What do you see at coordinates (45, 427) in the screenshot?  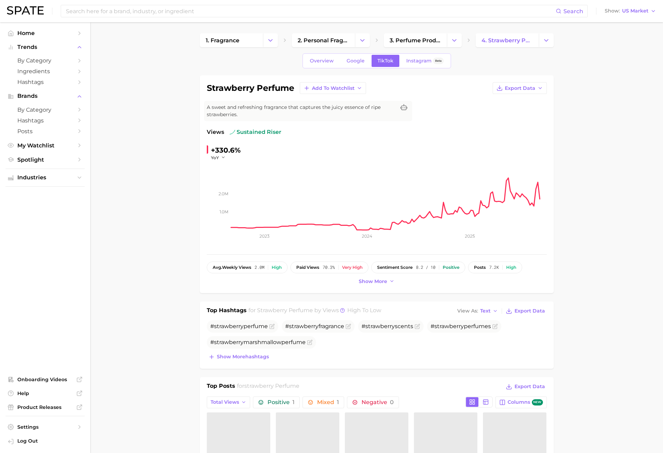 I see `span: Settings` at bounding box center [45, 427].